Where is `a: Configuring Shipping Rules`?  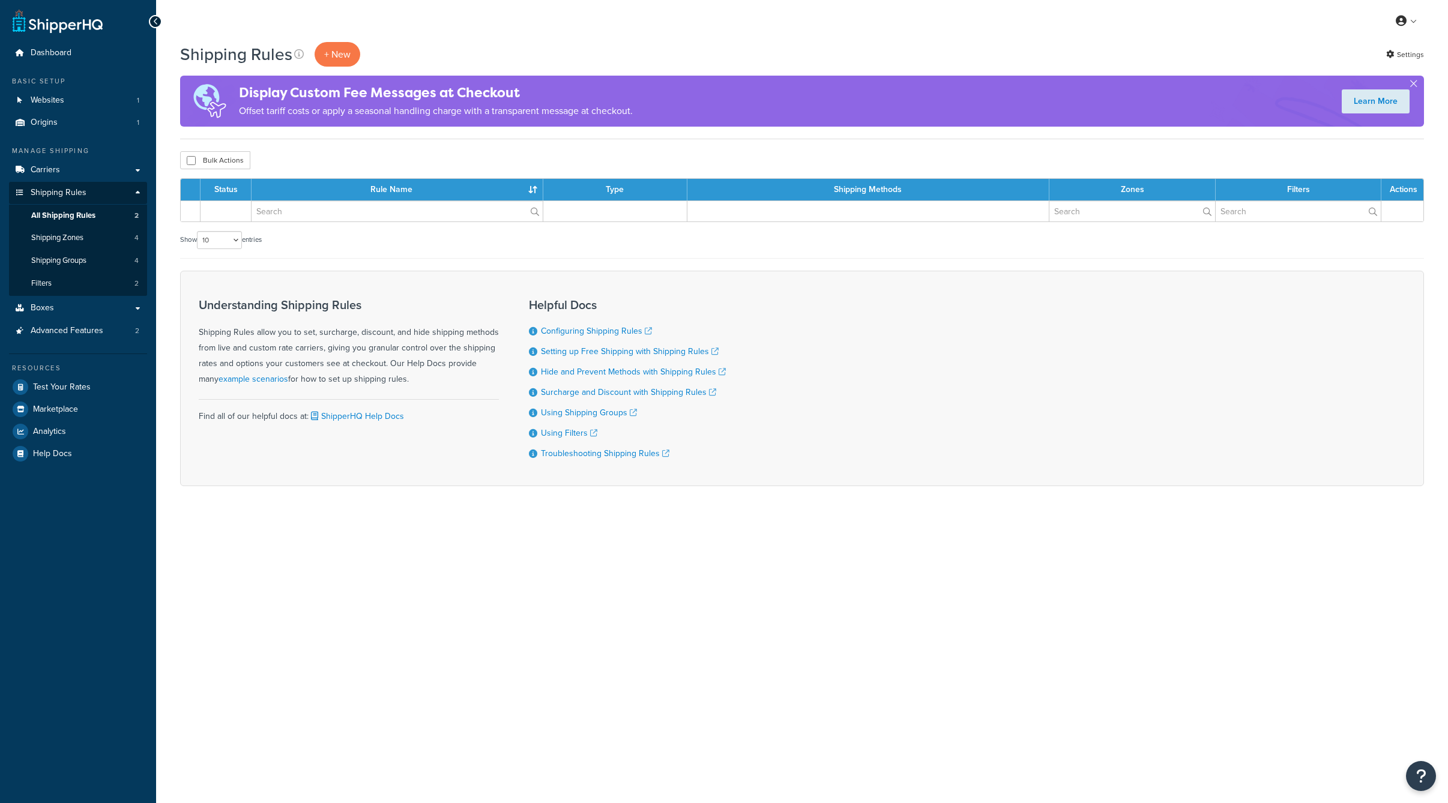
a: Configuring Shipping Rules is located at coordinates (596, 331).